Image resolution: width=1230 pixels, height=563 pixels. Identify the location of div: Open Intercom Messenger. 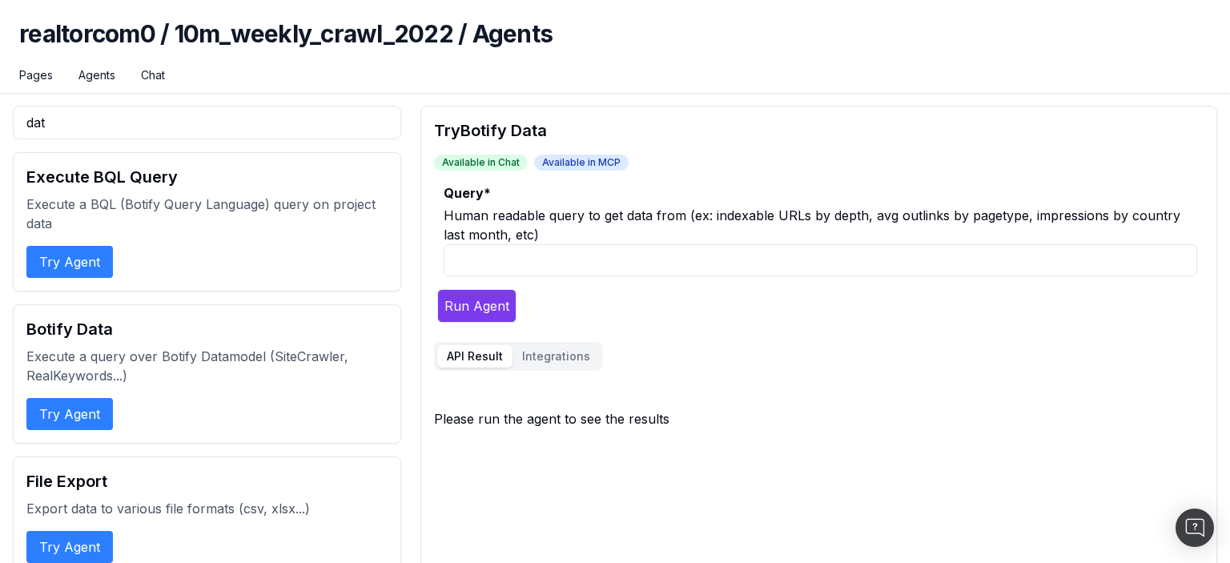
(1195, 528).